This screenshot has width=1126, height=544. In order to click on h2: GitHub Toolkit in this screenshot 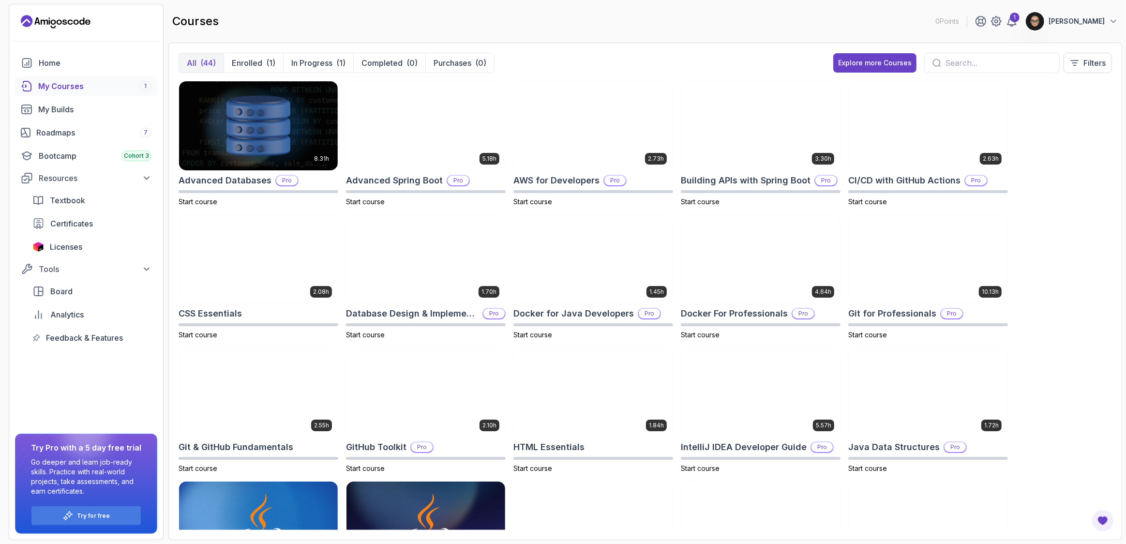, I will do `click(376, 447)`.